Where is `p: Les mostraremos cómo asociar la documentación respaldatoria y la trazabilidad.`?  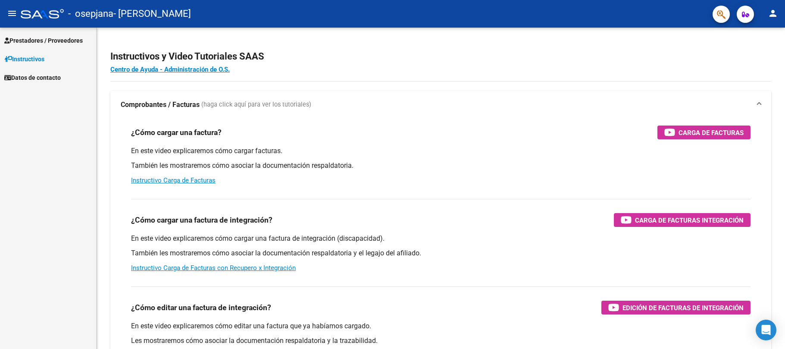
p: Les mostraremos cómo asociar la documentación respaldatoria y la trazabilidad. is located at coordinates (440, 340).